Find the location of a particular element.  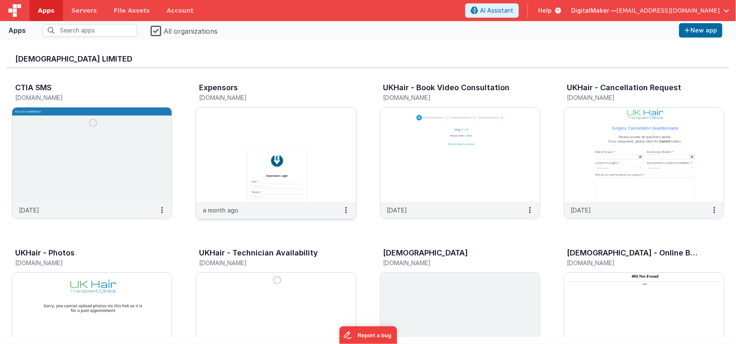

p: a month ago is located at coordinates (221, 210).